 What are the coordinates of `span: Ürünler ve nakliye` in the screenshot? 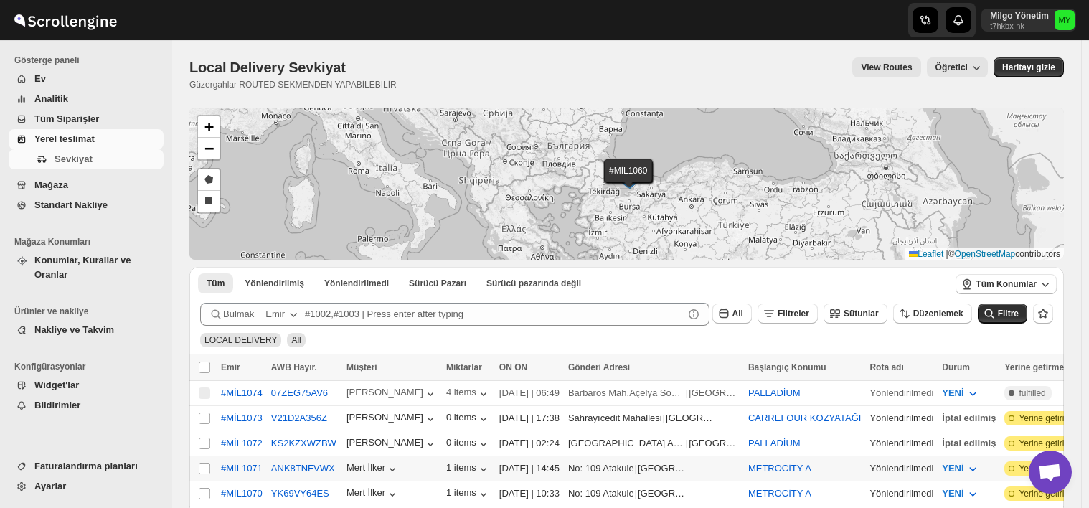 It's located at (90, 311).